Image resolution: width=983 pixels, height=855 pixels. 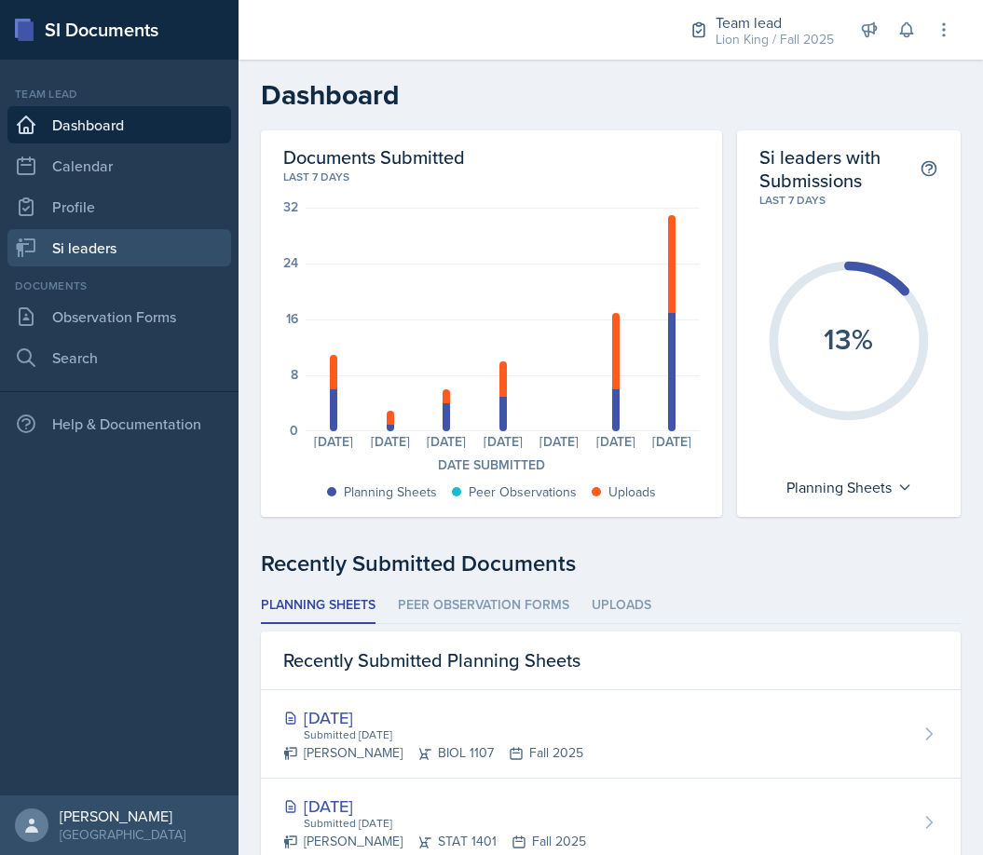 I want to click on a: Observation Forms, so click(x=119, y=317).